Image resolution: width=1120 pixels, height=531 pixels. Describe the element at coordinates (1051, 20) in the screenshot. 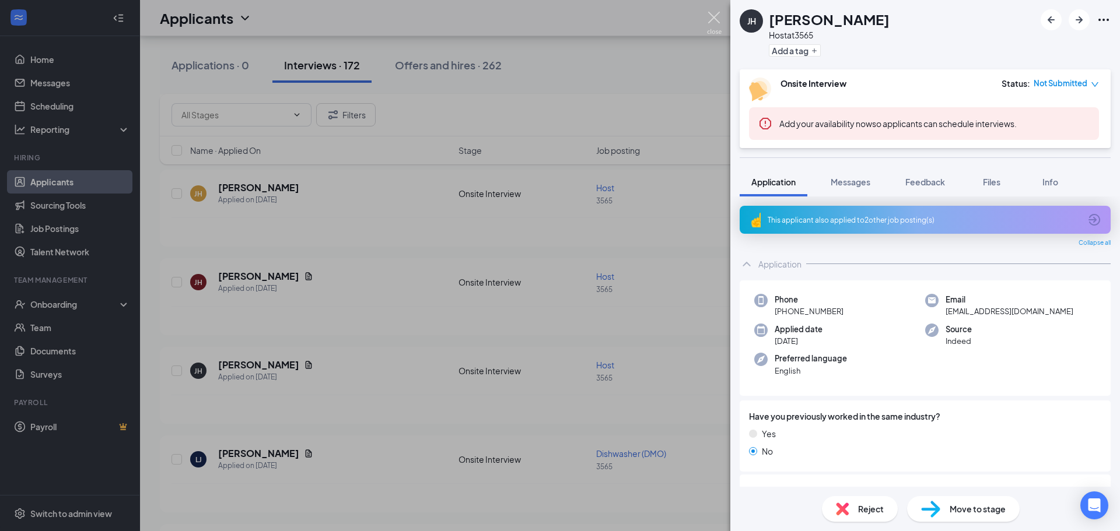

I see `svg: ArrowLeftNew` at that location.